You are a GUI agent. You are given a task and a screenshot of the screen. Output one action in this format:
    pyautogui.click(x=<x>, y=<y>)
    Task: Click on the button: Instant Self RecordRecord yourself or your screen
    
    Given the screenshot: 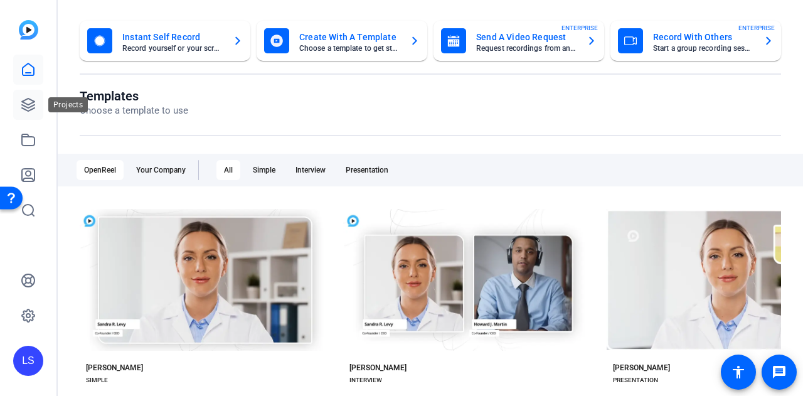 What is the action you would take?
    pyautogui.click(x=165, y=41)
    